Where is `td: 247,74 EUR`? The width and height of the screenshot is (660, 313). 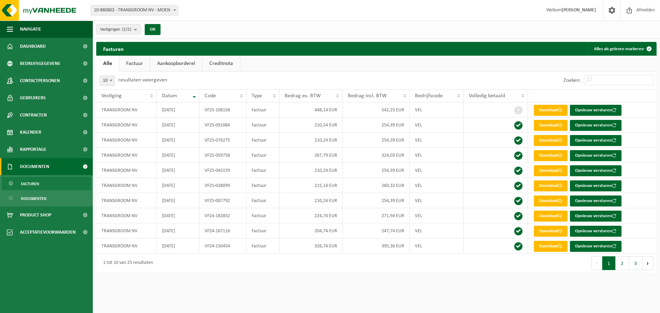 td: 247,74 EUR is located at coordinates (376, 231).